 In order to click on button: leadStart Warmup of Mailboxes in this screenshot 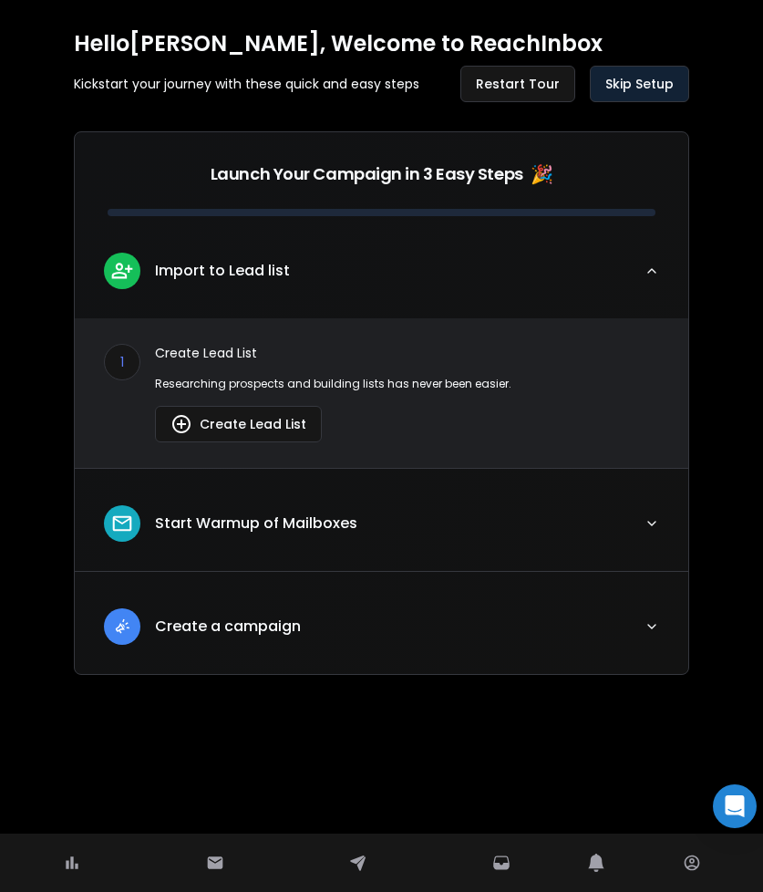, I will do `click(381, 531)`.